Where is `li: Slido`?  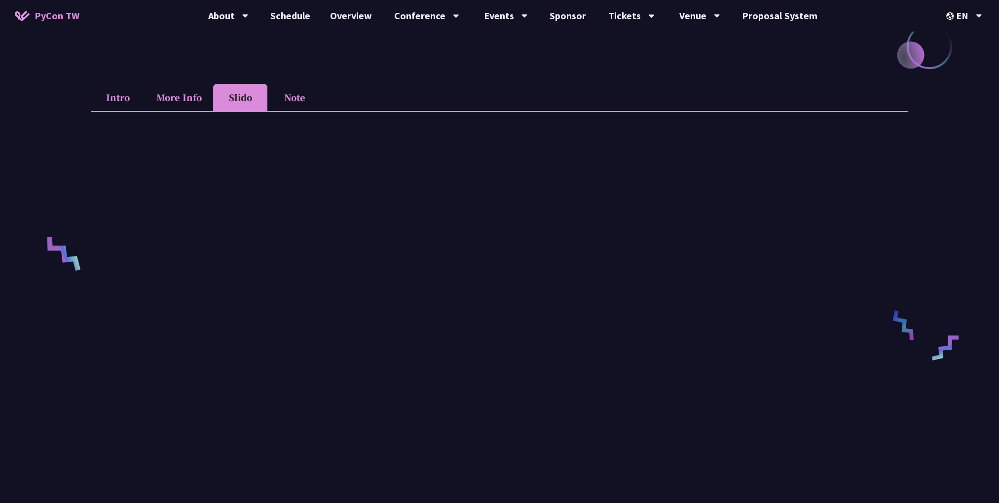
li: Slido is located at coordinates (240, 97).